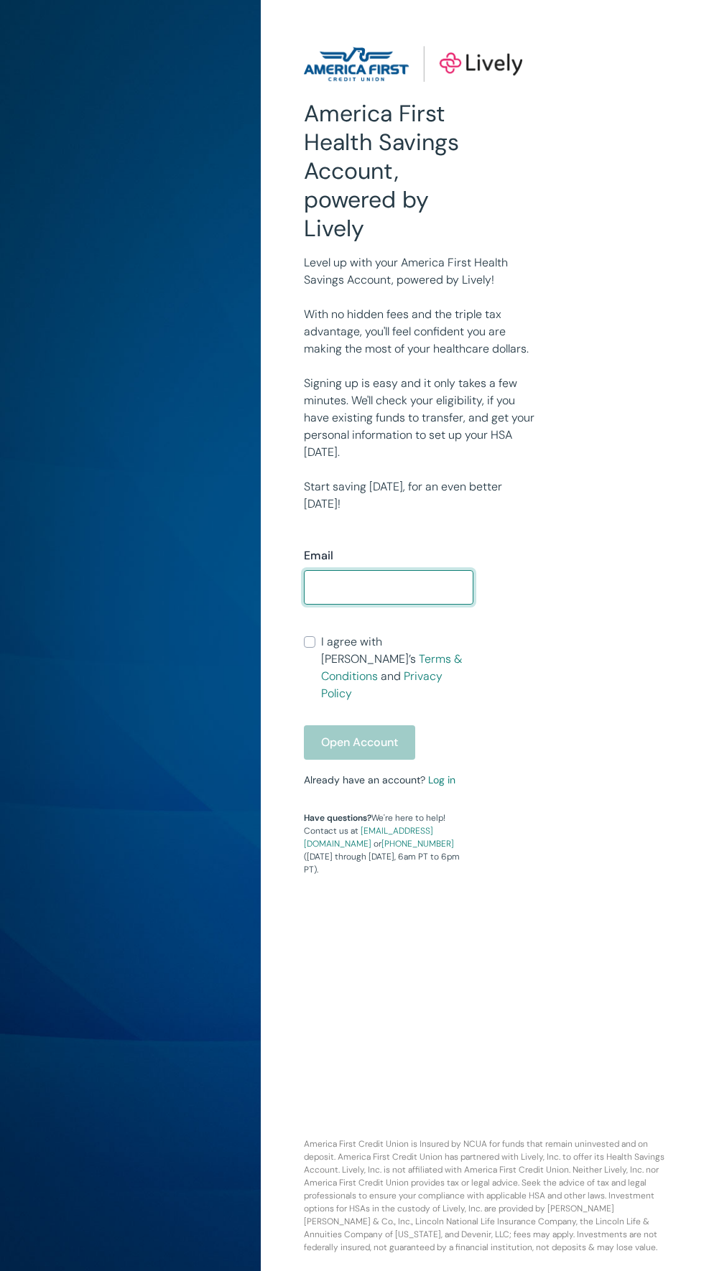  I want to click on label: Email, so click(318, 556).